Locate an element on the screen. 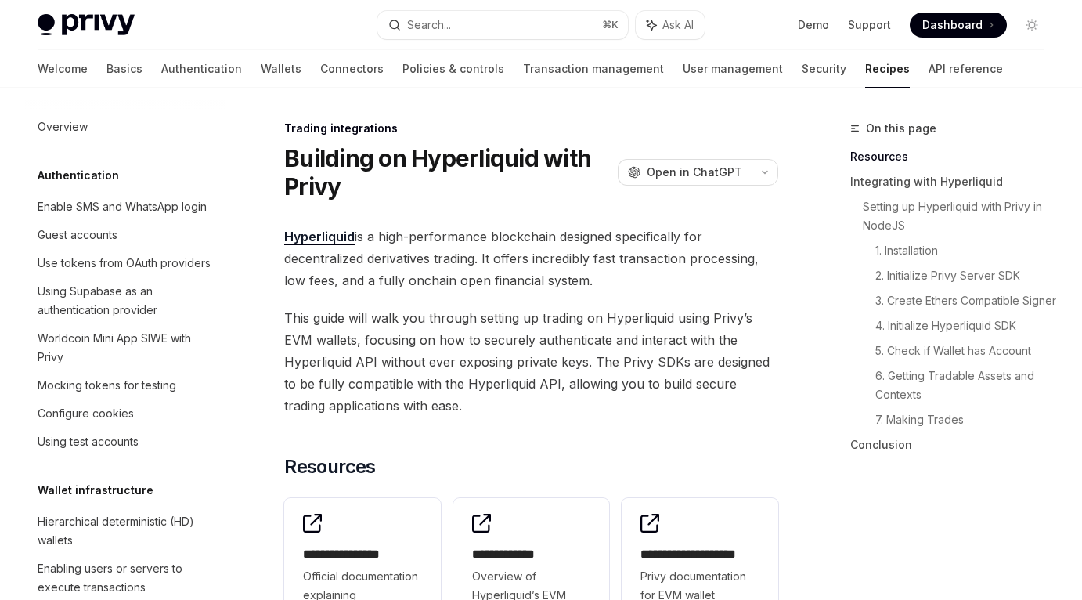 This screenshot has width=1082, height=600. div: Hierarchical deterministic (HD) wallets is located at coordinates (127, 531).